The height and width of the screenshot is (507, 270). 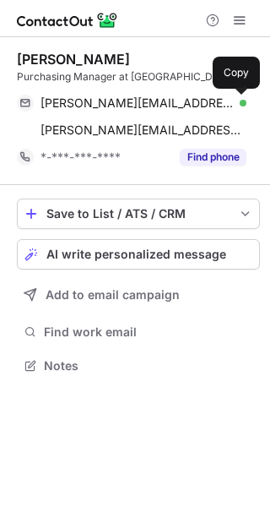 I want to click on button: AI write personalized message, so click(x=139, y=254).